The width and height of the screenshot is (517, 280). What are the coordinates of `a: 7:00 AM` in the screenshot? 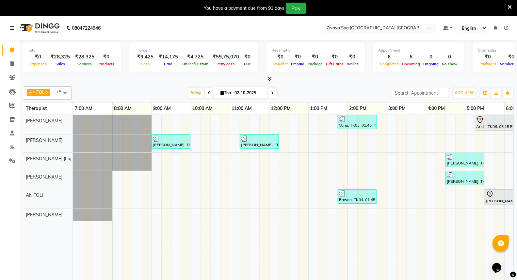 It's located at (84, 108).